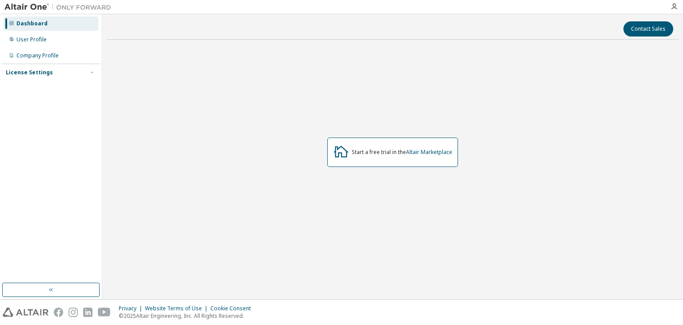 Image resolution: width=683 pixels, height=325 pixels. I want to click on button: Contact Sales, so click(649, 29).